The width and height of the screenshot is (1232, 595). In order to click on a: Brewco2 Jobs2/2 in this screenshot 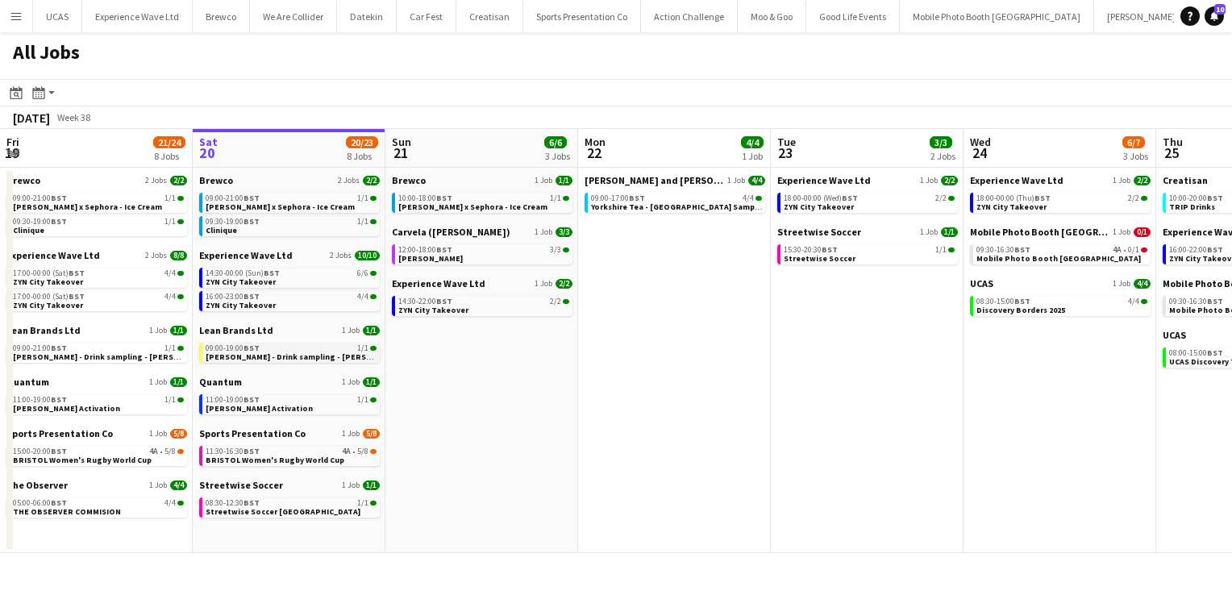, I will do `click(289, 180)`.